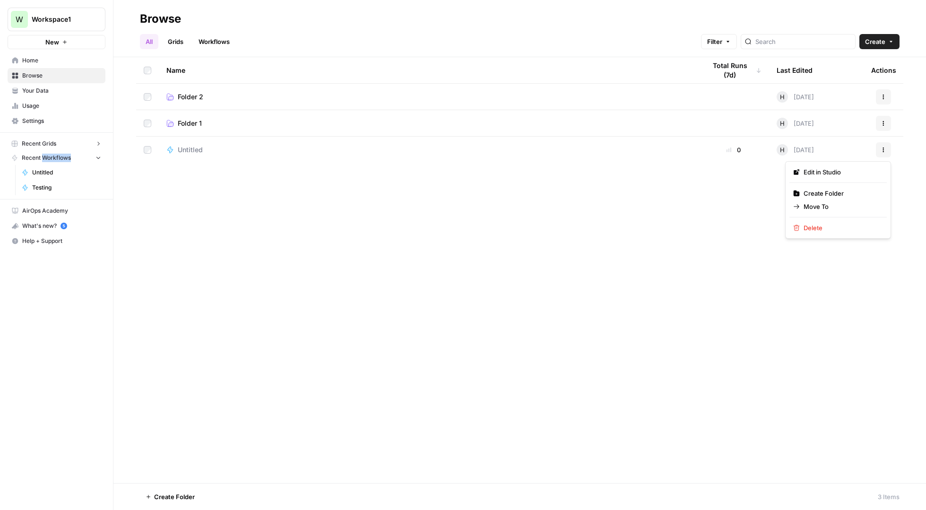  I want to click on button: Recent Workflows, so click(56, 158).